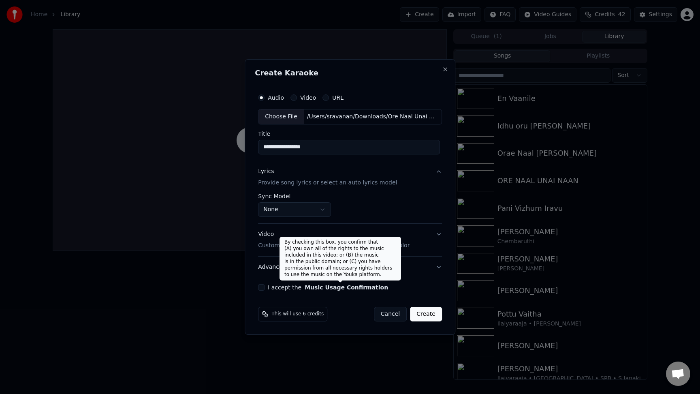 The width and height of the screenshot is (700, 394). I want to click on div: /Users/sravanan/Downloads/Ore Naal Unai Naan - High Quality Digital Audio - Ilamai Oonjal Aadugir..., so click(373, 117).